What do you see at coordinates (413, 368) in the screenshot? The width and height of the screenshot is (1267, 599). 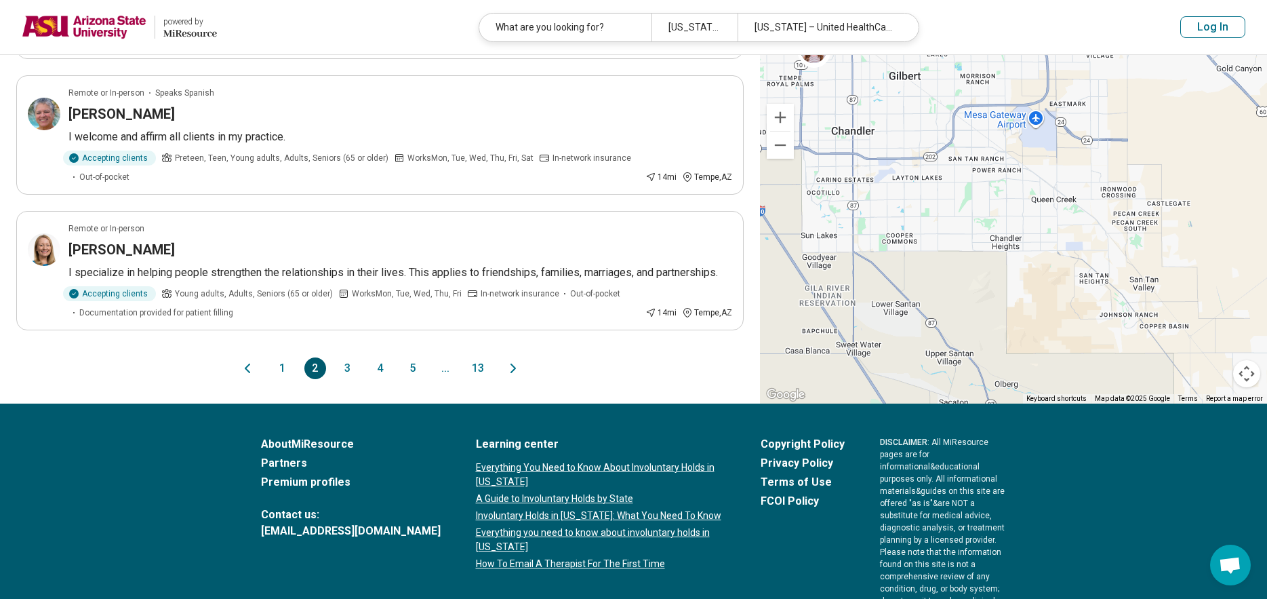 I see `button: 5` at bounding box center [413, 368].